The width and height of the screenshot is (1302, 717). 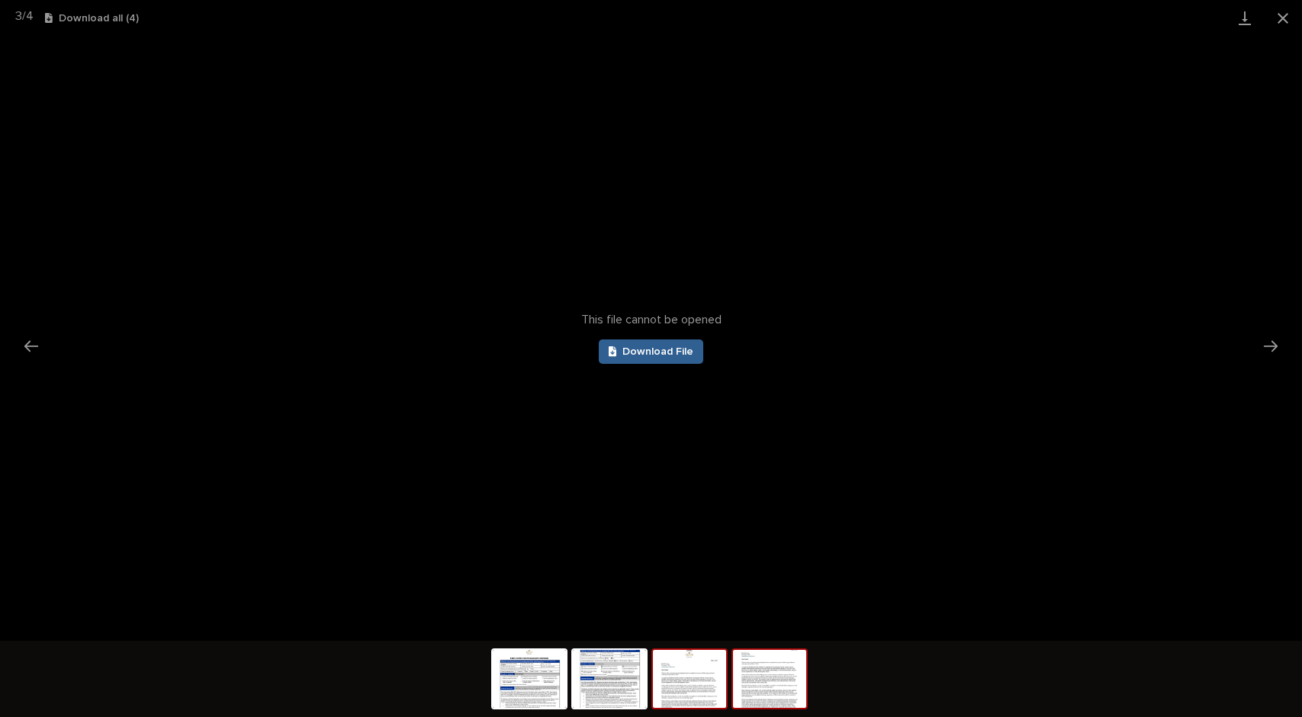 What do you see at coordinates (18, 16) in the screenshot?
I see `span: 3` at bounding box center [18, 16].